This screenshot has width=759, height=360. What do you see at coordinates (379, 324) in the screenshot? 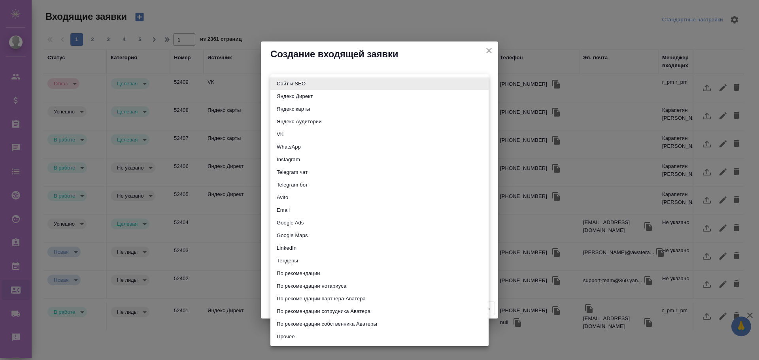
I see `li: По рекомендации собственника Аватеры` at bounding box center [379, 324].